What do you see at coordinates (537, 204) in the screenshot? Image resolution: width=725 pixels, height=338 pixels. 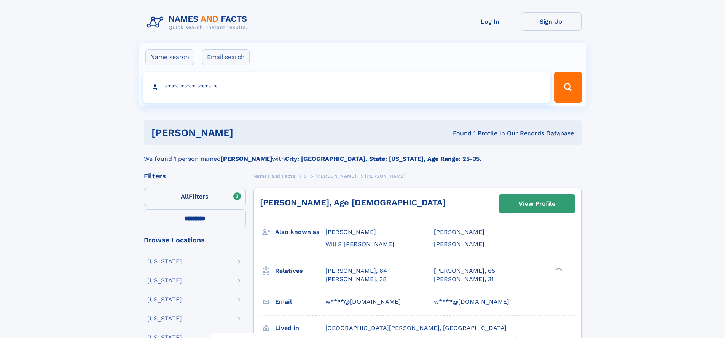 I see `div: View Profile` at bounding box center [537, 204].